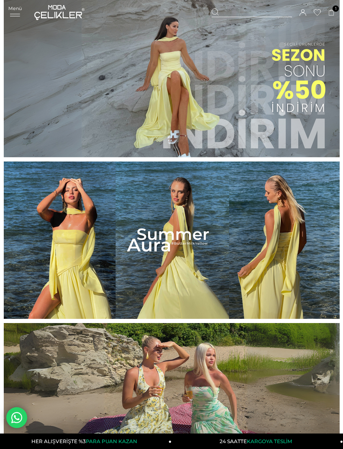  Describe the element at coordinates (269, 441) in the screenshot. I see `span: KARGOYA TESLİM` at that location.